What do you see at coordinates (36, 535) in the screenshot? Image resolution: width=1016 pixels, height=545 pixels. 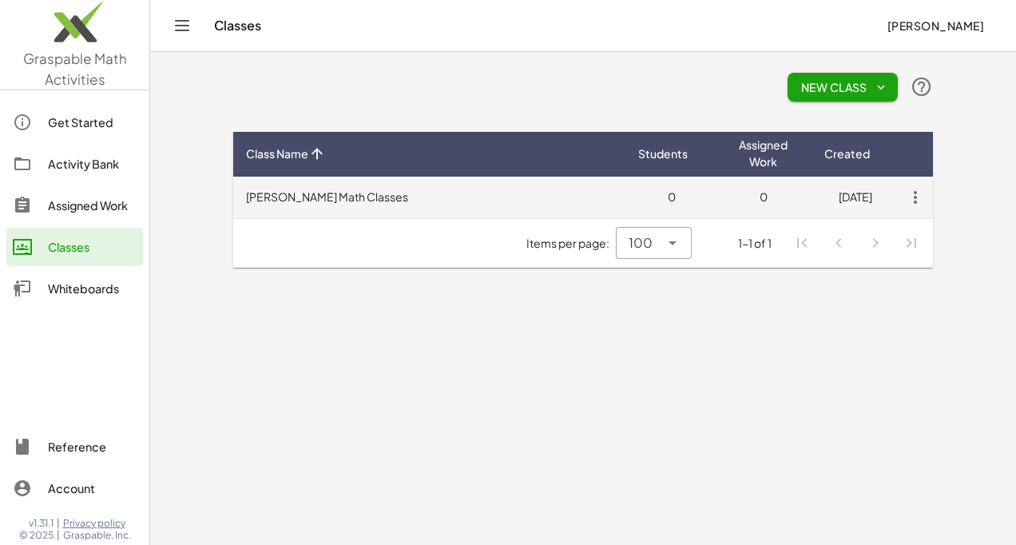 I see `span: © 2025` at bounding box center [36, 535].